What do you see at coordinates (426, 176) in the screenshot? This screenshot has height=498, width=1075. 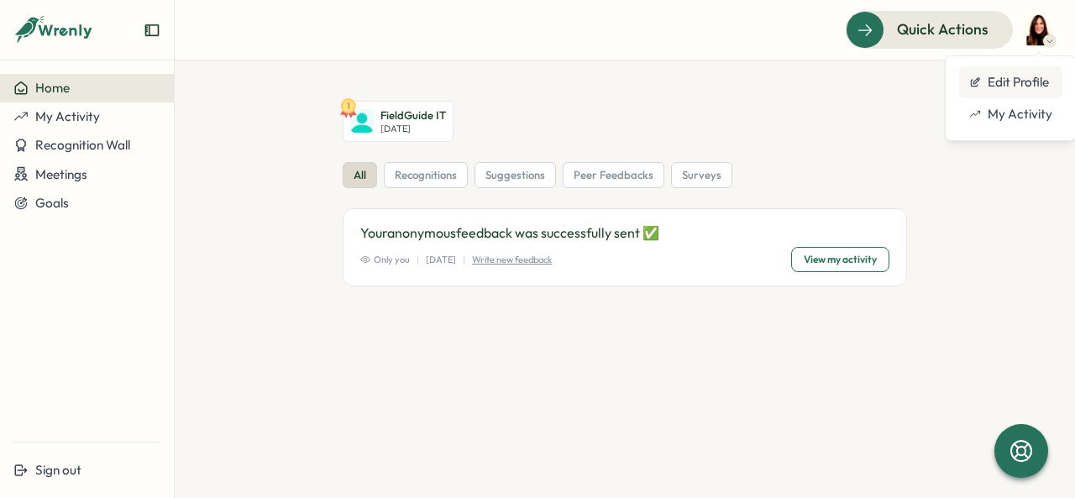 I see `span: recognitions` at bounding box center [426, 176].